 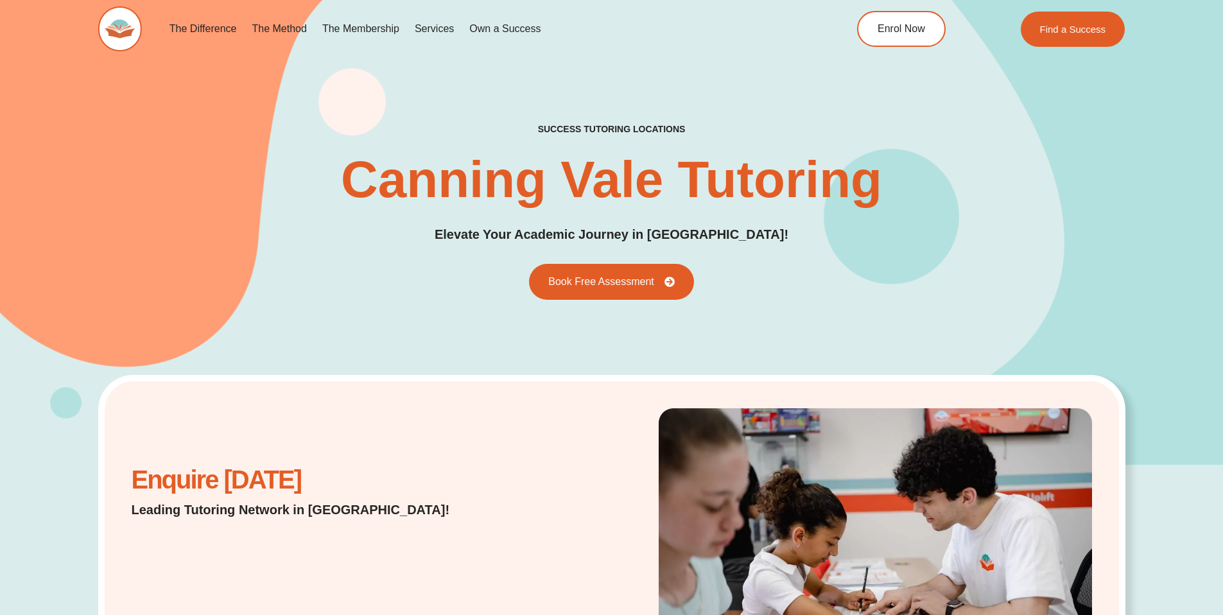 What do you see at coordinates (1073, 29) in the screenshot?
I see `a: Find a Success` at bounding box center [1073, 29].